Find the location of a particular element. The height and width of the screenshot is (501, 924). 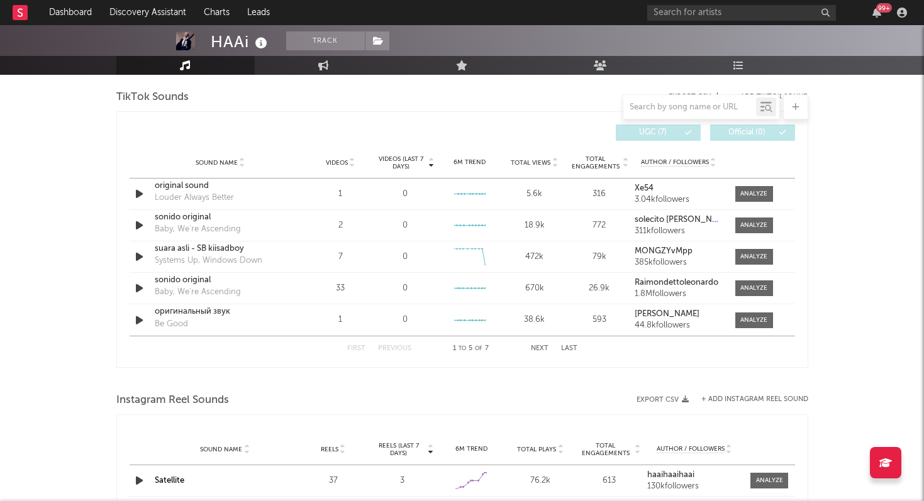

div: 613 is located at coordinates (609, 481).